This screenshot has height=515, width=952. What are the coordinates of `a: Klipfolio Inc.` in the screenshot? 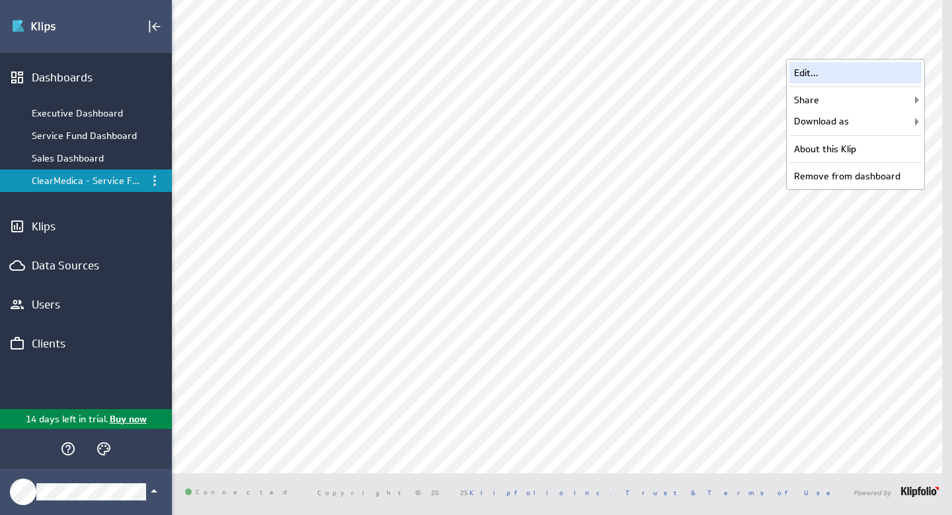 It's located at (540, 492).